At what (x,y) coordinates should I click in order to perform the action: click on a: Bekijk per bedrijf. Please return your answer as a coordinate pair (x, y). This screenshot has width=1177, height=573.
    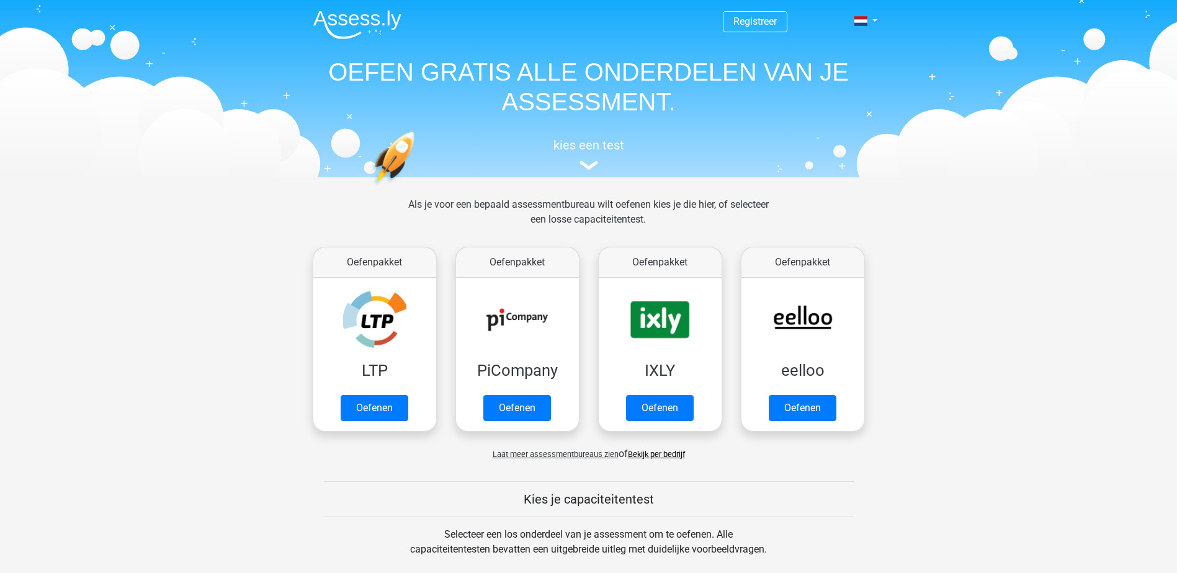
    Looking at the image, I should click on (656, 454).